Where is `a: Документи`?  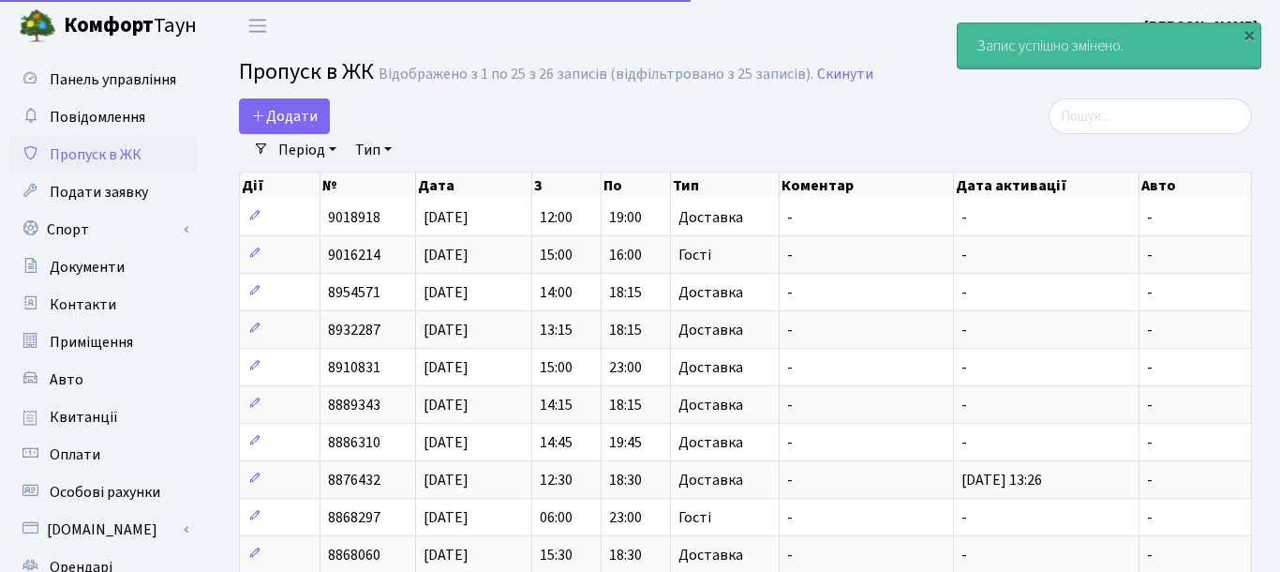
a: Документи is located at coordinates (103, 267).